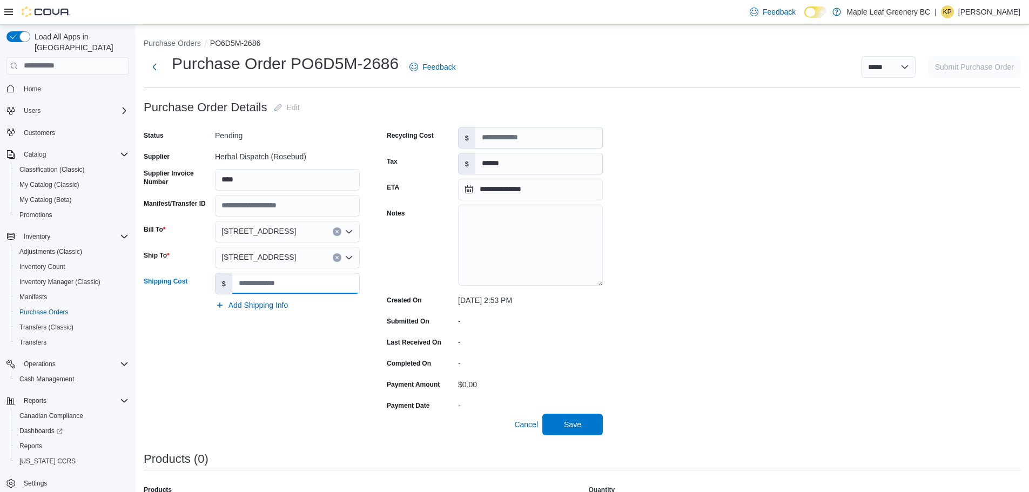 This screenshot has height=492, width=1029. I want to click on span: Transfers (Classic), so click(72, 327).